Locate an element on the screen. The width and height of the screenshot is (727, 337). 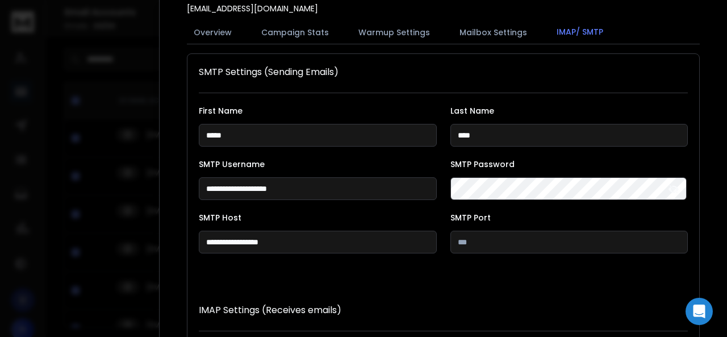
button: Mailbox Settings is located at coordinates (493, 32).